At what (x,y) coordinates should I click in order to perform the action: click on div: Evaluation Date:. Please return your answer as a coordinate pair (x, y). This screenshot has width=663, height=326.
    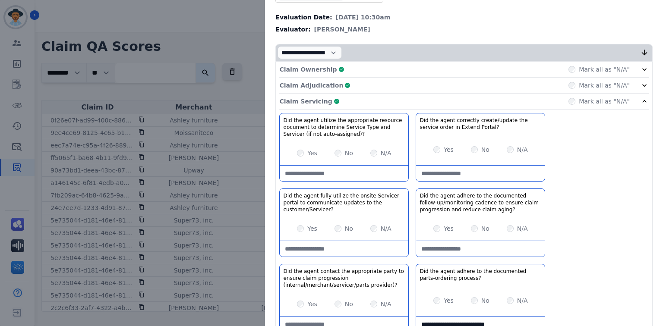
    Looking at the image, I should click on (464, 17).